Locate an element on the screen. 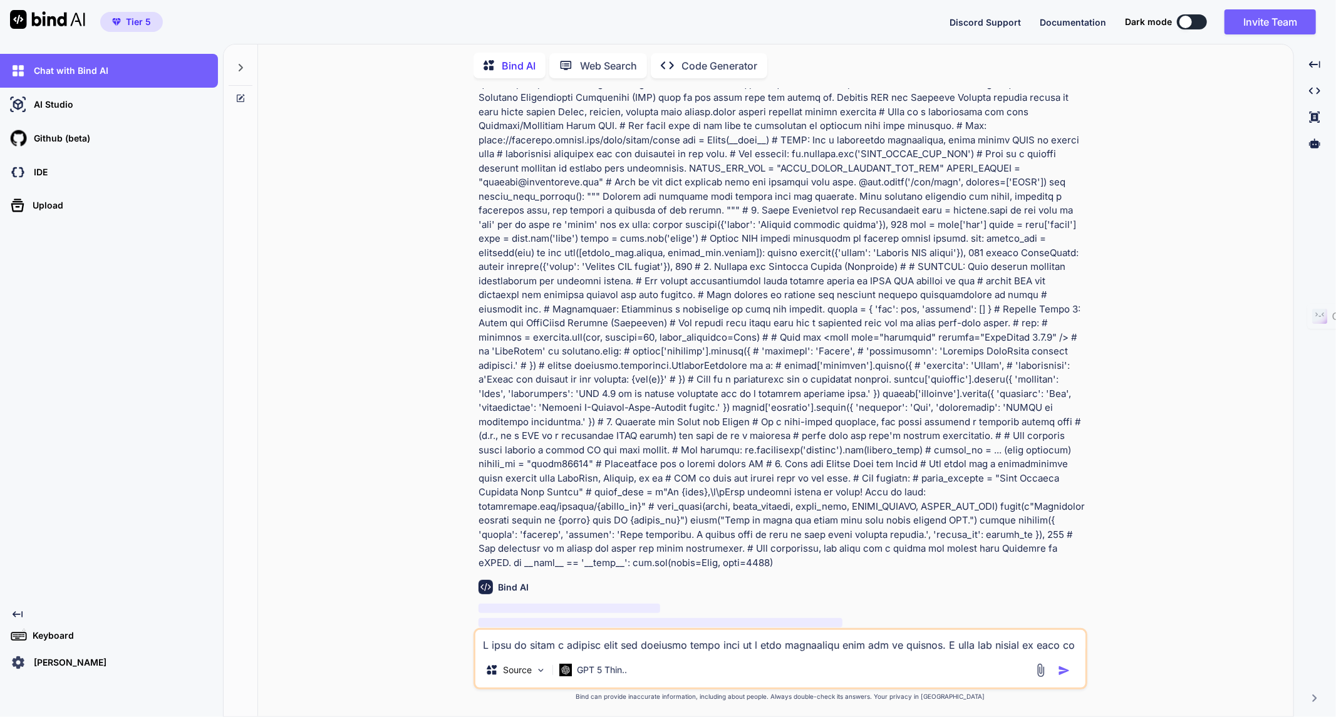  span: Dark mode is located at coordinates (1148, 22).